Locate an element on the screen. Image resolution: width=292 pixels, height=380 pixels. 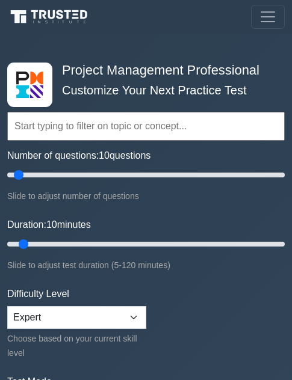
h4: Project Management Professional is located at coordinates (161, 70).